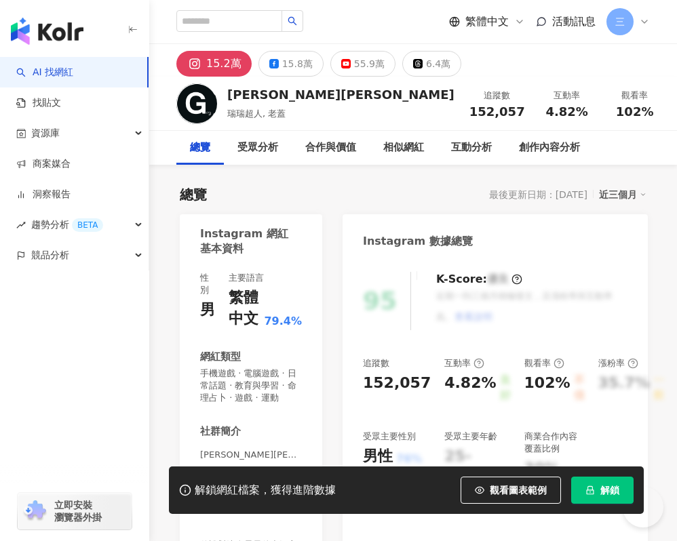  What do you see at coordinates (518, 490) in the screenshot?
I see `span: 觀看圖表範例` at bounding box center [518, 490].